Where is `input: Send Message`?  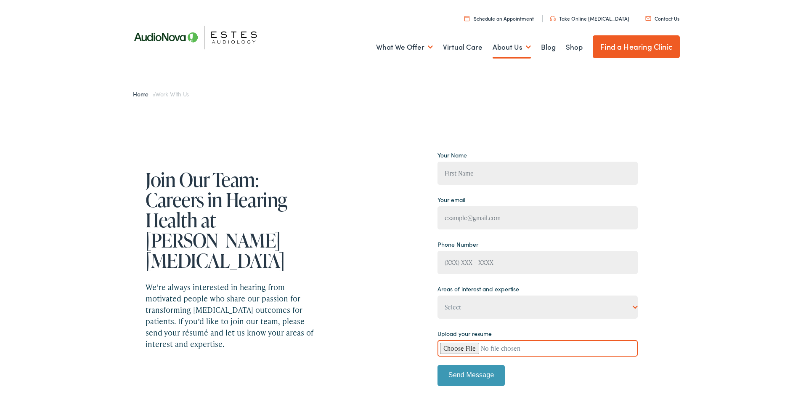
input: Send Message is located at coordinates (471, 374).